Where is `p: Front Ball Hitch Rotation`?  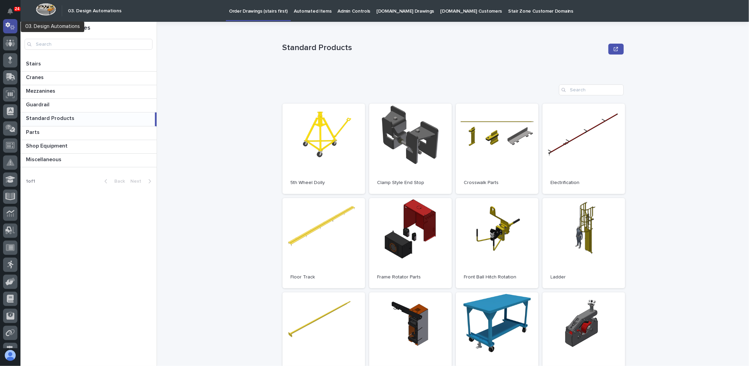 p: Front Ball Hitch Rotation is located at coordinates (497, 277).